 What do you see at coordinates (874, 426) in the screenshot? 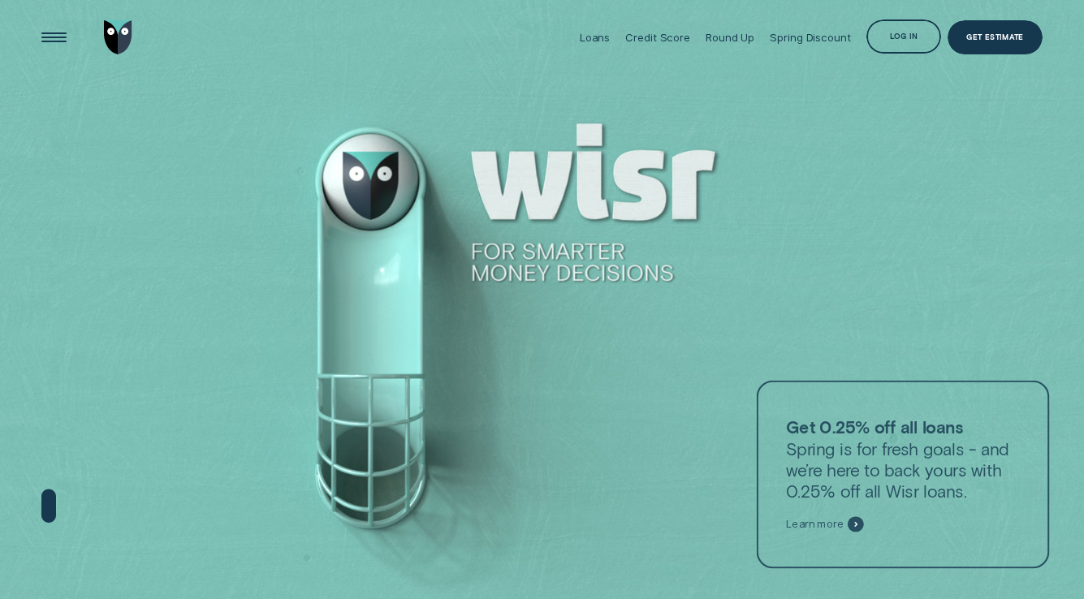
I see `strong: Get 0.25% off all loans` at bounding box center [874, 426].